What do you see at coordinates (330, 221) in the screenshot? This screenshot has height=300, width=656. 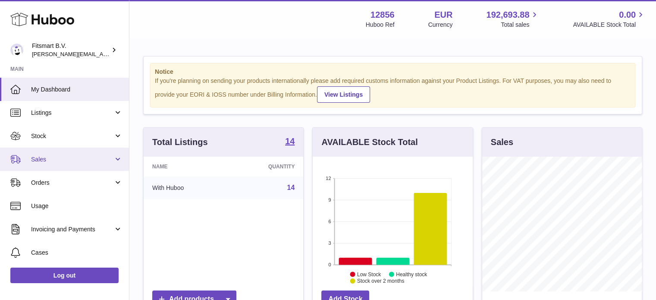 I see `text: 6` at bounding box center [330, 221].